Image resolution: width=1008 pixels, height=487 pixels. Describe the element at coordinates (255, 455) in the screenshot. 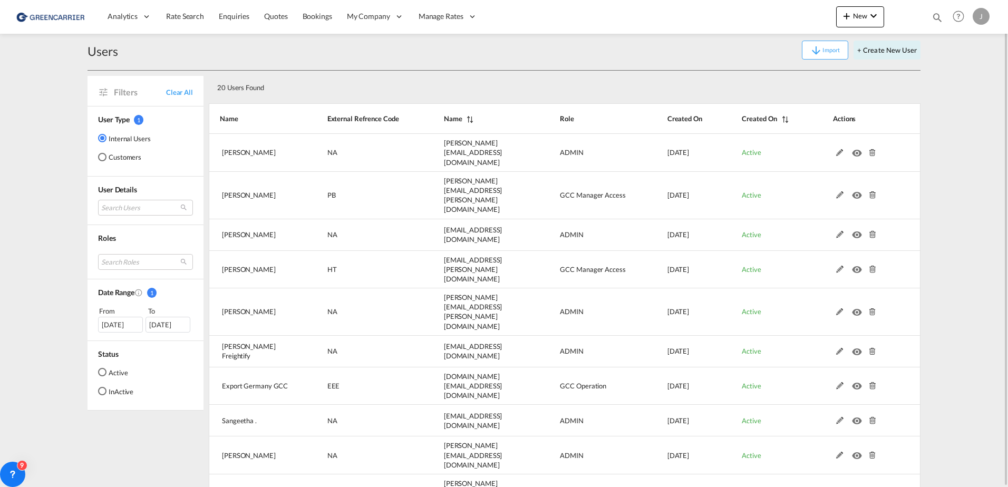

I see `td: damo daran` at that location.